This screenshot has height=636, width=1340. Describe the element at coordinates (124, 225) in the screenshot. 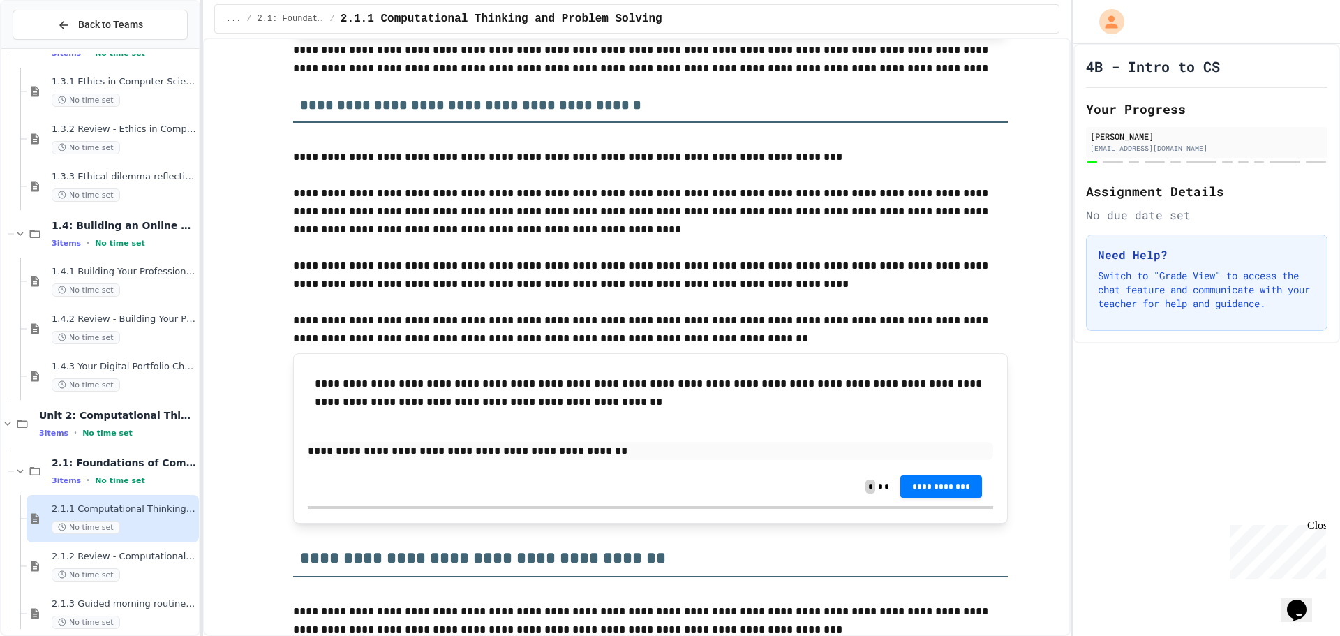

I see `span: 1.4: Building an Online Presence` at that location.